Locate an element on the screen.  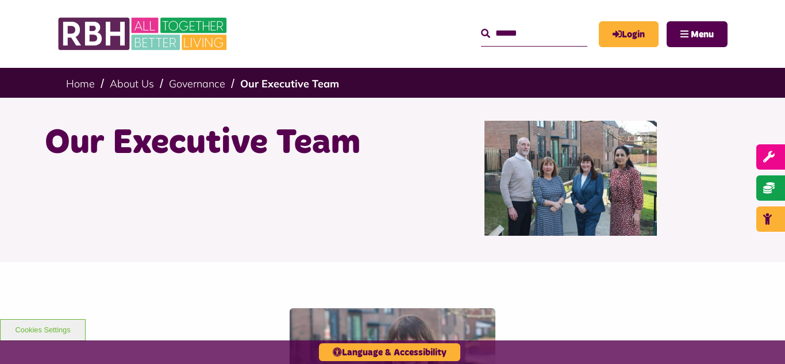
a: MyRBH is located at coordinates (629, 34).